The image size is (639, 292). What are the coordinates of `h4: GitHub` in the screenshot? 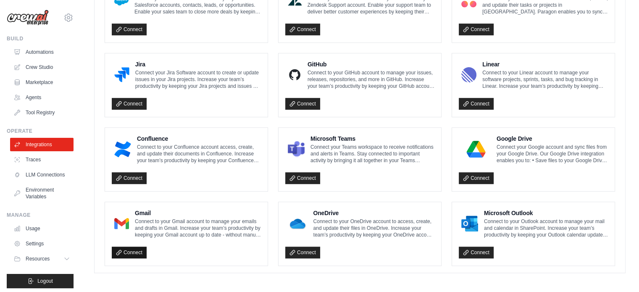 It's located at (371, 64).